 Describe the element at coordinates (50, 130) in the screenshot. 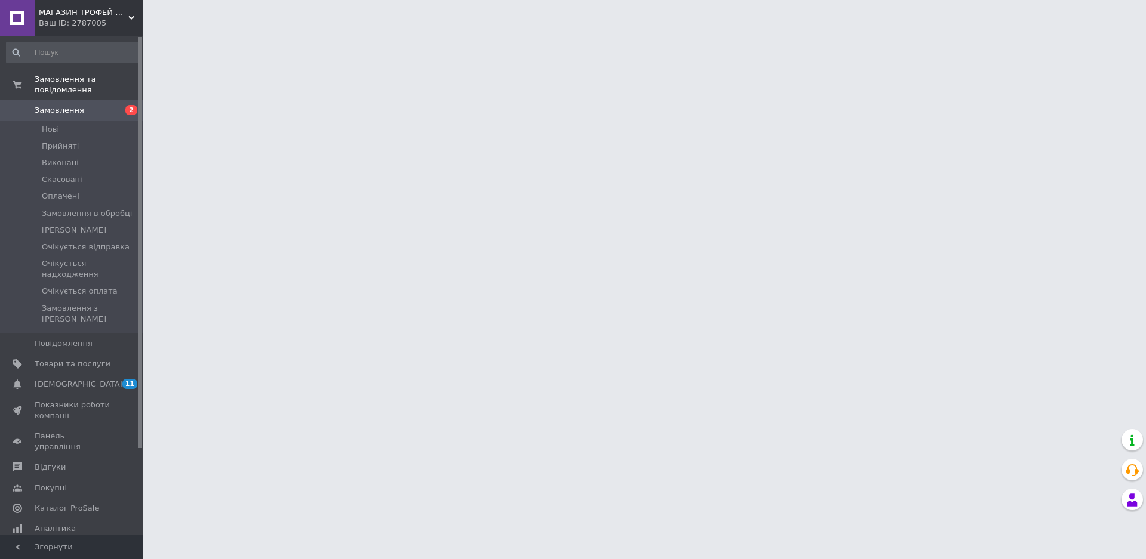

I see `span: Нові` at that location.